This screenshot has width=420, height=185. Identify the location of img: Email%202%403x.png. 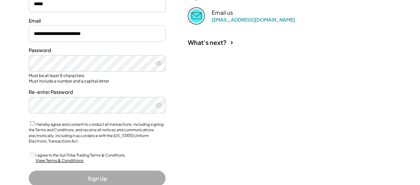
(196, 16).